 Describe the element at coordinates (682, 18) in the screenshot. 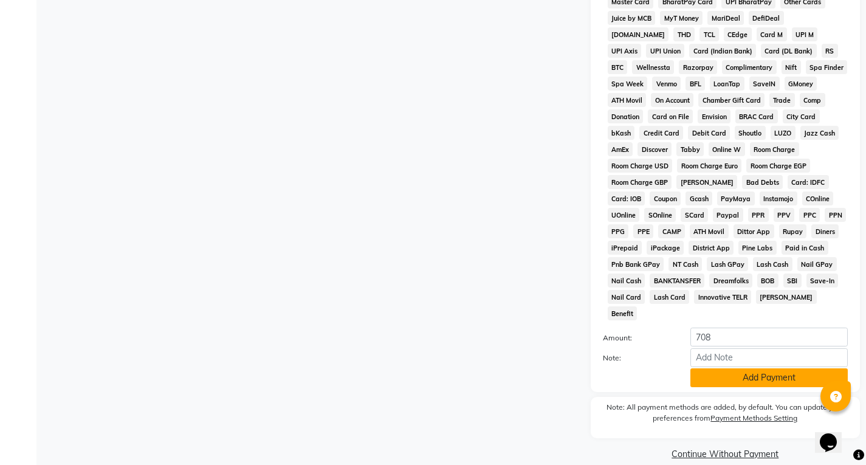

I see `span: MyT Money` at that location.